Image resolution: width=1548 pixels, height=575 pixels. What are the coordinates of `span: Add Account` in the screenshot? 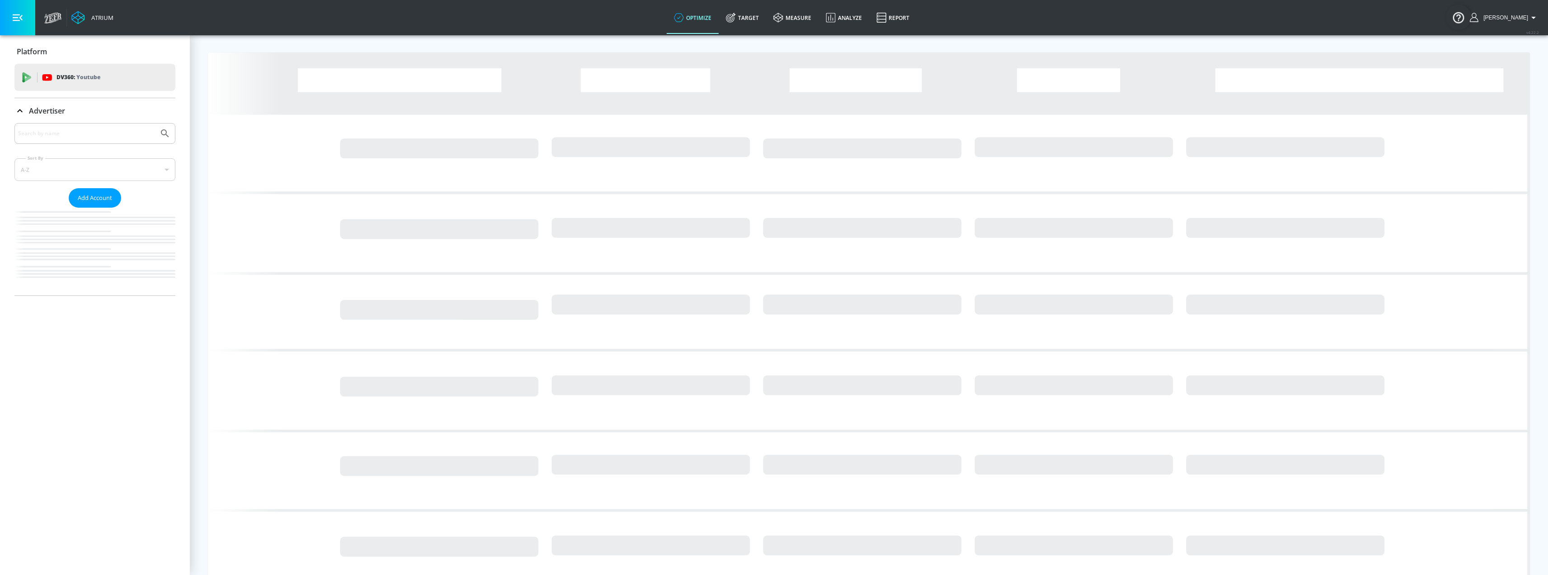 It's located at (95, 198).